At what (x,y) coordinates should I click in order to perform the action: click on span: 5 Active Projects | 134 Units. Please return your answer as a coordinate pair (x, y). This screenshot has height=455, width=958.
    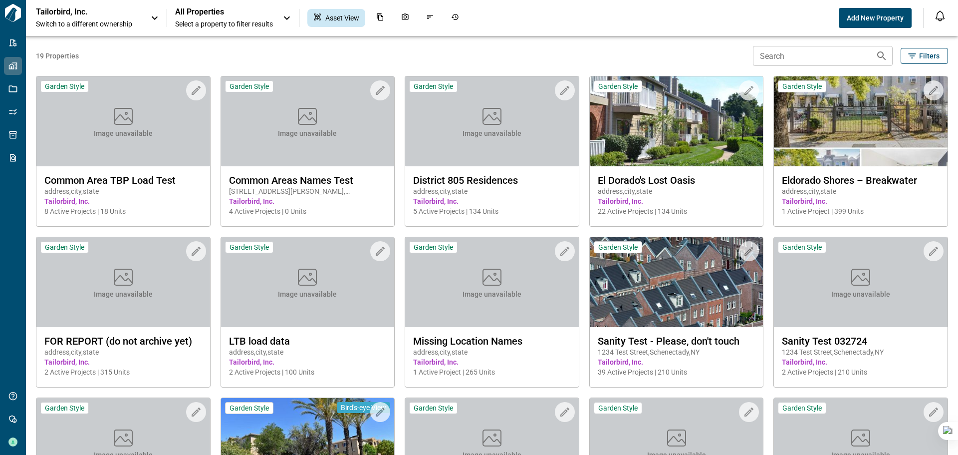
    Looking at the image, I should click on (492, 211).